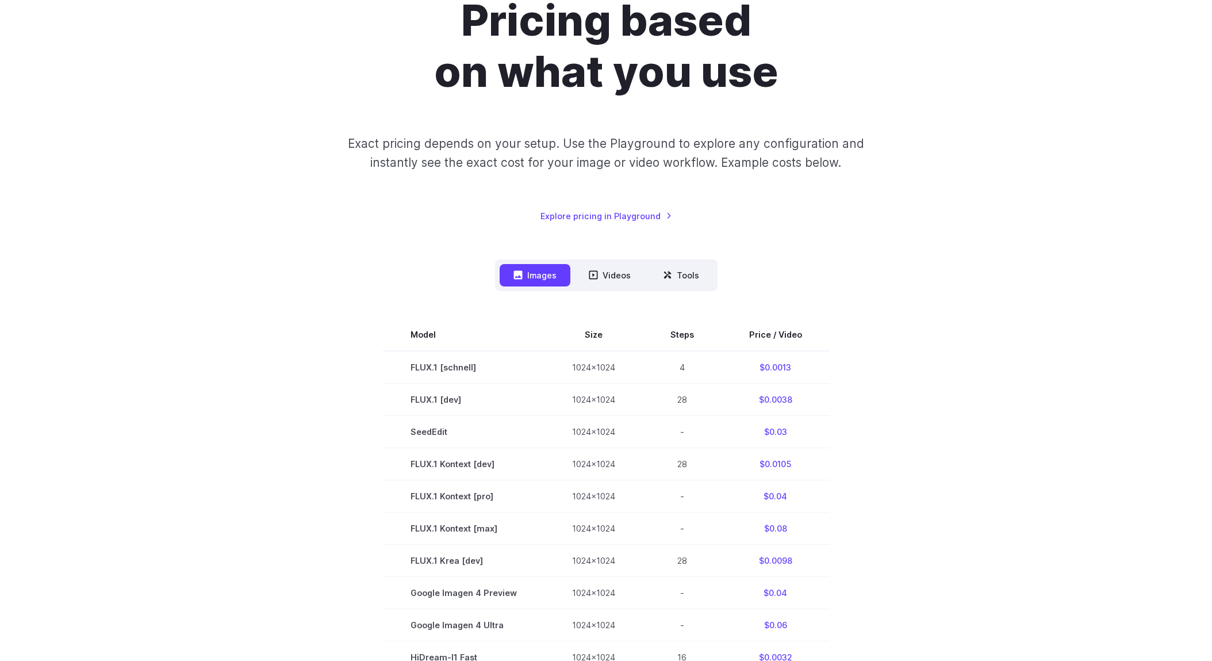 Image resolution: width=1212 pixels, height=661 pixels. I want to click on td: FLUX.1 [schnell], so click(463, 367).